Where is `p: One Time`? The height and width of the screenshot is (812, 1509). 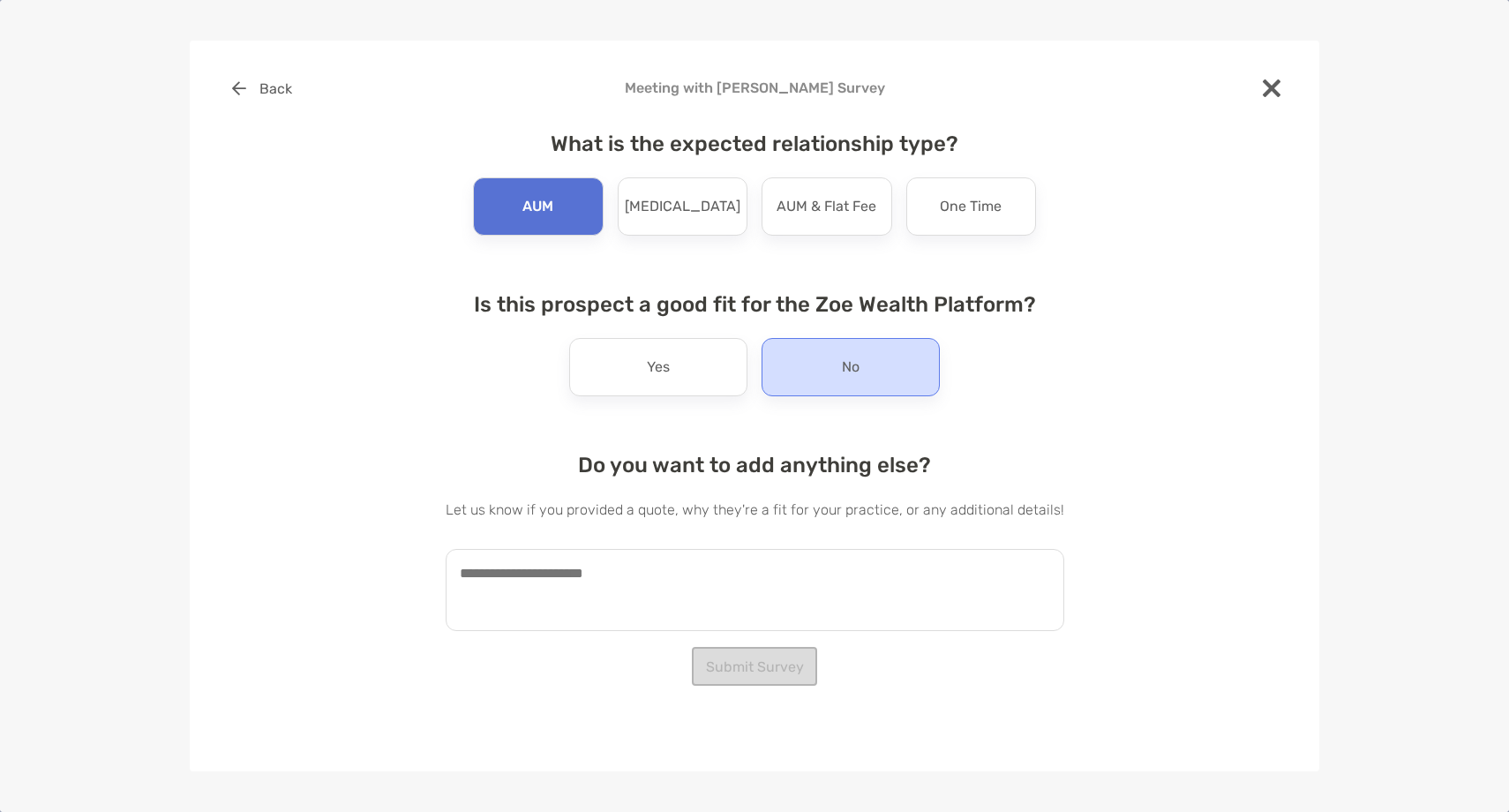 p: One Time is located at coordinates (971, 207).